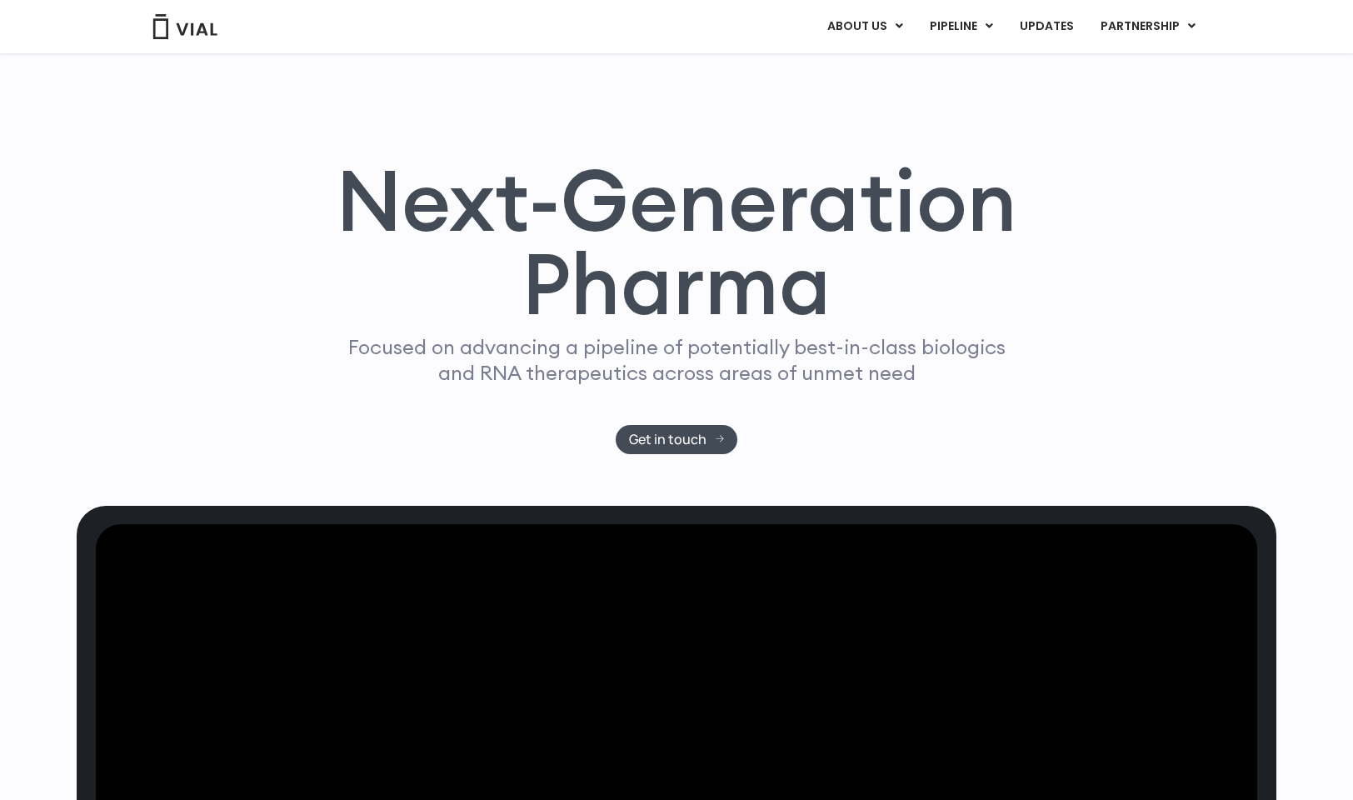 The image size is (1353, 800). I want to click on a: PIPELINEMenu Toggle, so click(961, 27).